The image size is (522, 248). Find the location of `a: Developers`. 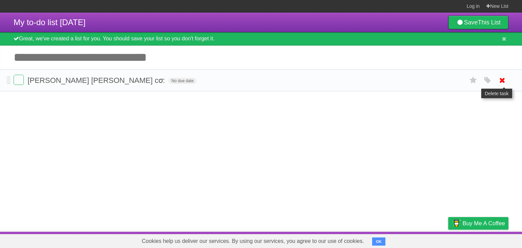

a: Developers is located at coordinates (394, 240).